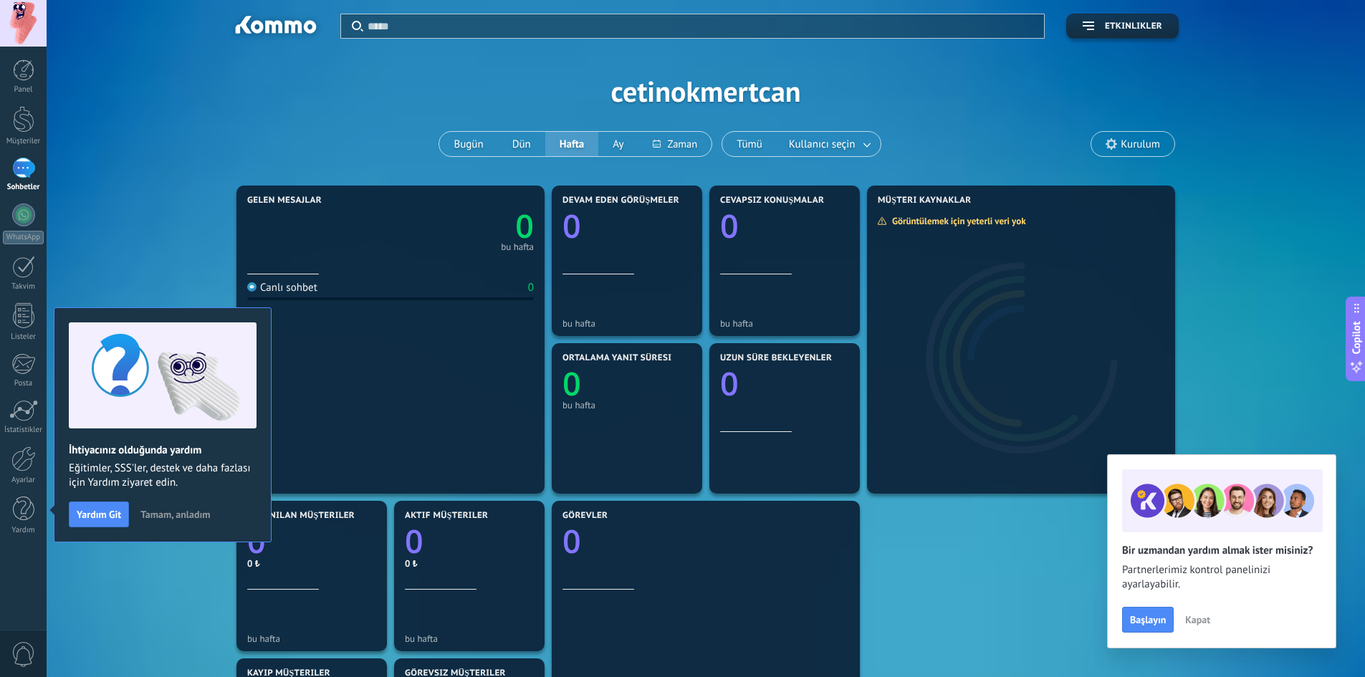 The image size is (1365, 677). What do you see at coordinates (175, 514) in the screenshot?
I see `span: Tamam, anladım` at bounding box center [175, 514].